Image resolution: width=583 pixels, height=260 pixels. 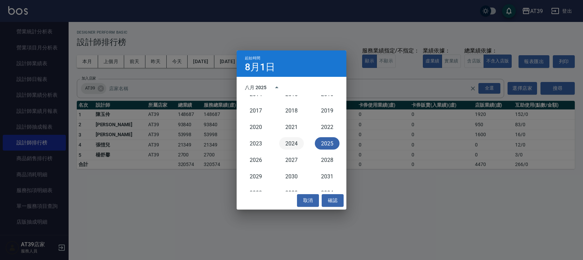 What do you see at coordinates (256, 127) in the screenshot?
I see `button: 2020` at bounding box center [256, 127].